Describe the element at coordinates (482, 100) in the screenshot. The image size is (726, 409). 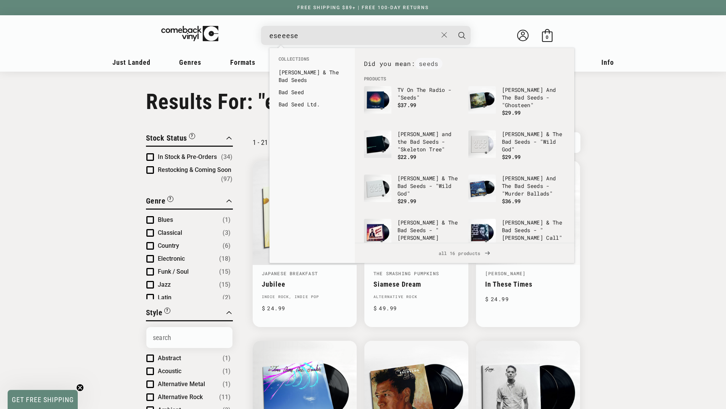
I see `img: Nick Cave And The Bad Seeds - "Ghosteen"` at that location.